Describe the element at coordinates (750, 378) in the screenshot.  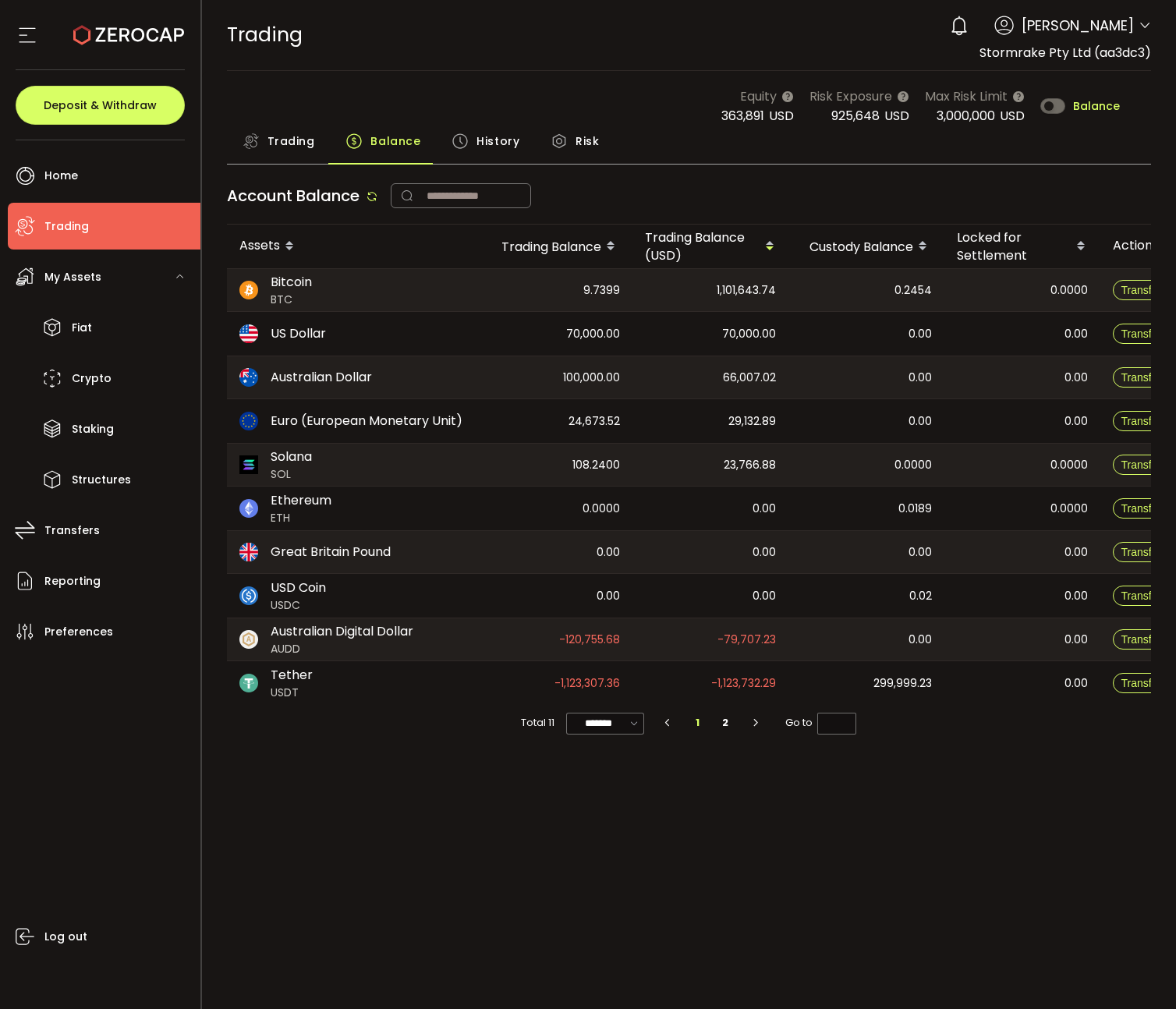
I see `span: 66,007.02` at that location.